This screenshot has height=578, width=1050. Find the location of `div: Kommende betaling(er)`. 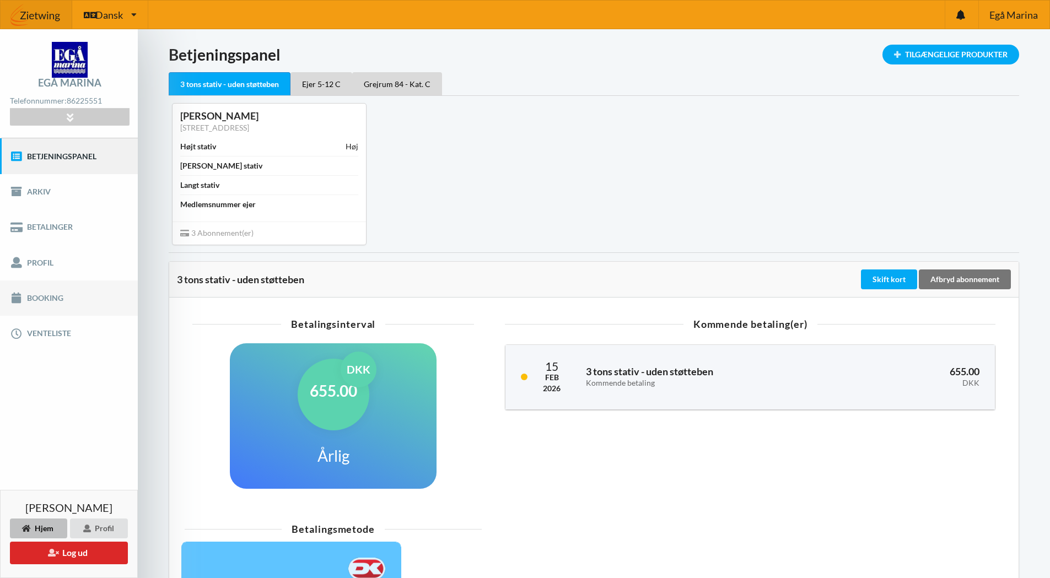

div: Kommende betaling(er) is located at coordinates (750, 324).